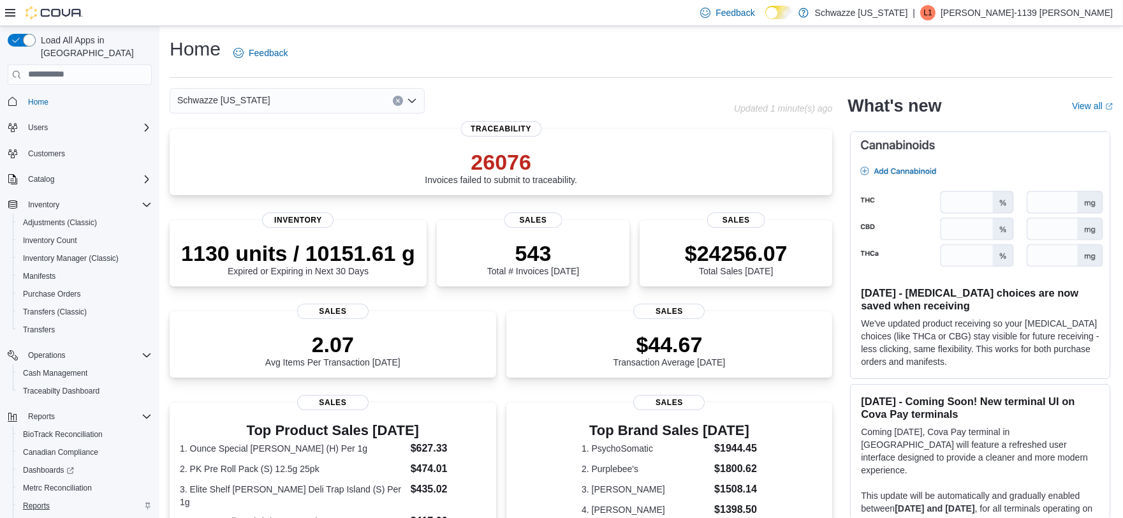 The image size is (1123, 518). Describe the element at coordinates (85, 434) in the screenshot. I see `button: BioTrack Reconciliation` at that location.